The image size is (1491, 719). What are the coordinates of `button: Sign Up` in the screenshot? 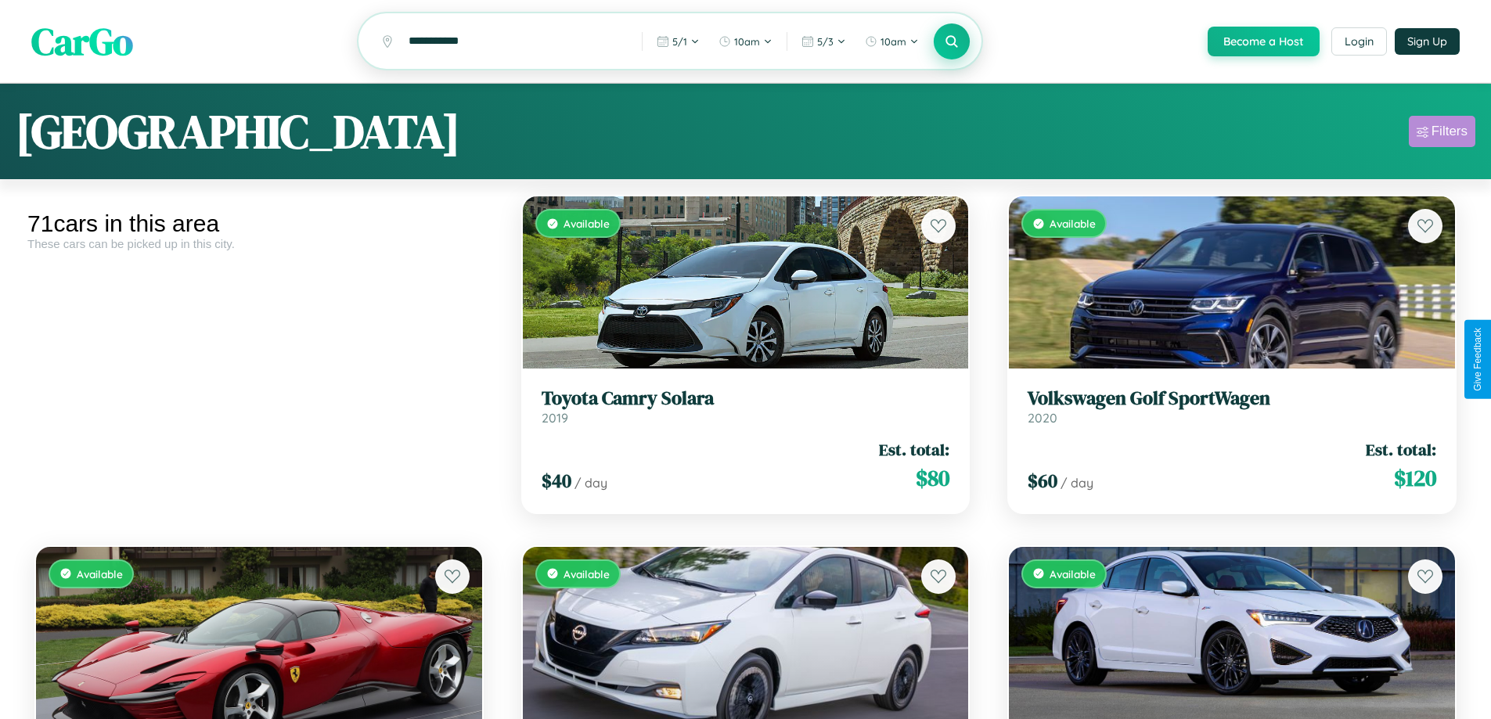 It's located at (1427, 41).